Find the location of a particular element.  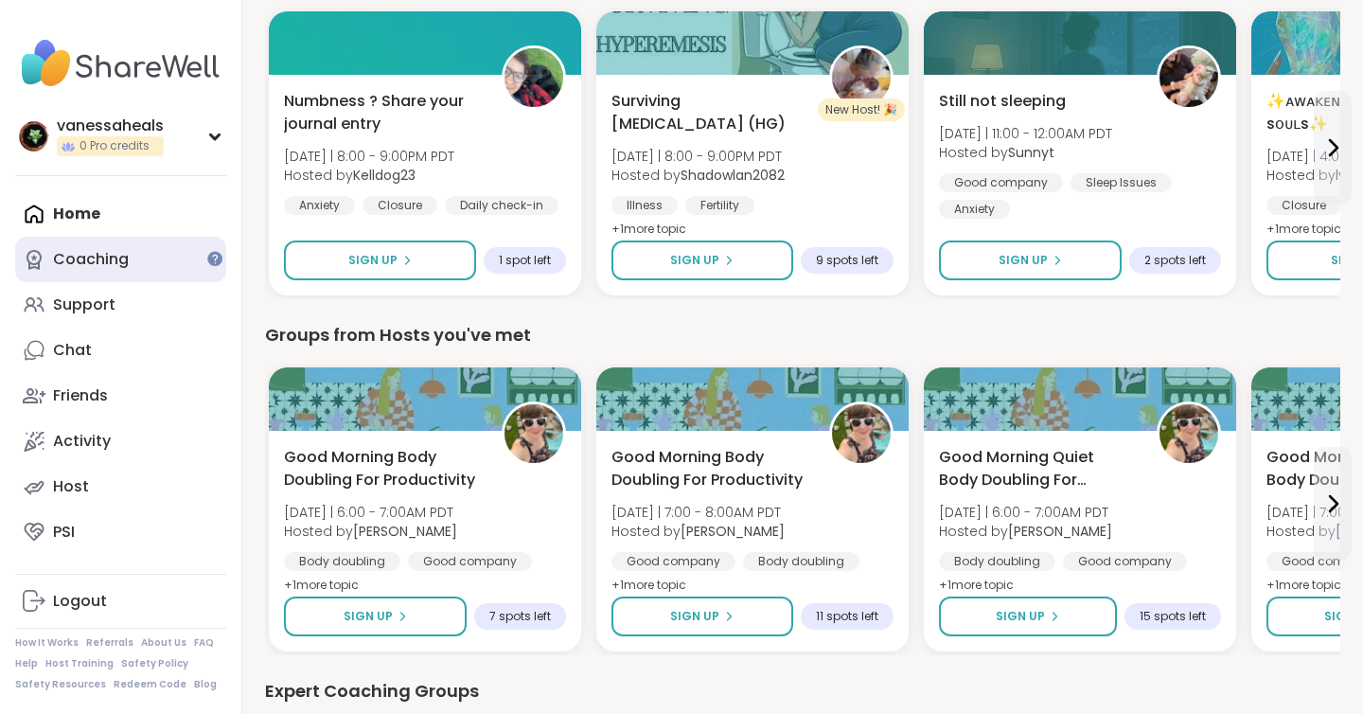

img: Sunnyt is located at coordinates (1189, 78).